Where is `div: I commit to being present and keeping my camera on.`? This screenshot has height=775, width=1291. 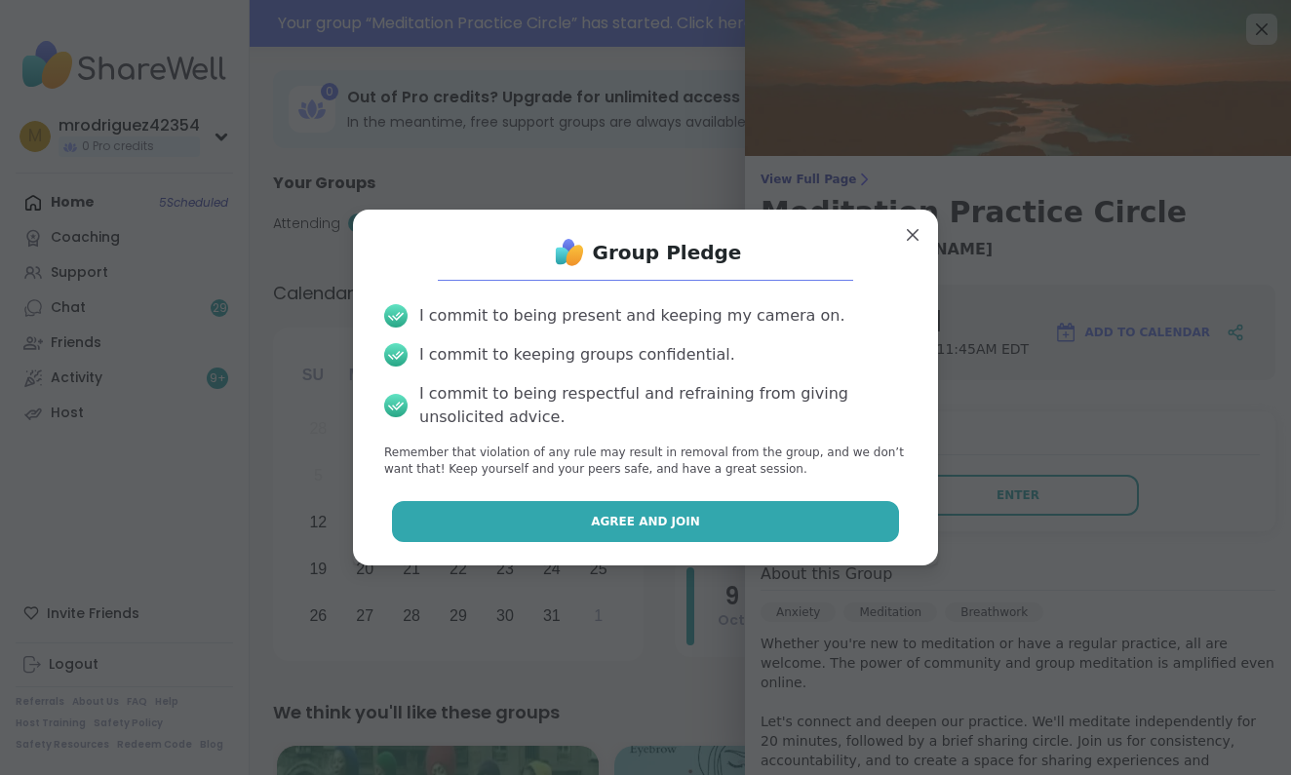
div: I commit to being present and keeping my camera on. is located at coordinates (632, 316).